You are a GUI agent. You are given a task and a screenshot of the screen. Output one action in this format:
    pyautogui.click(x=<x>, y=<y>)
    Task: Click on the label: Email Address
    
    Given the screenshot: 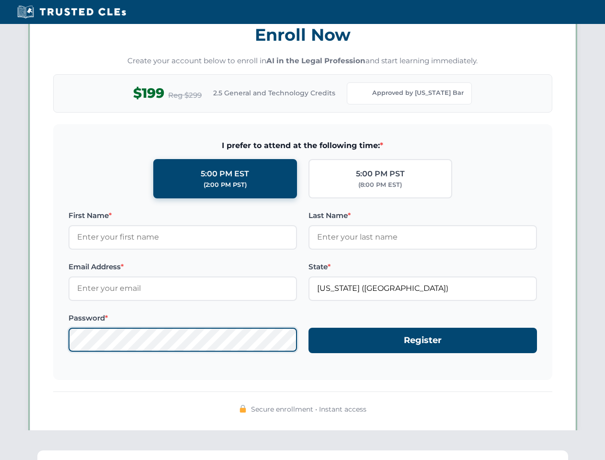 What is the action you would take?
    pyautogui.click(x=182, y=267)
    